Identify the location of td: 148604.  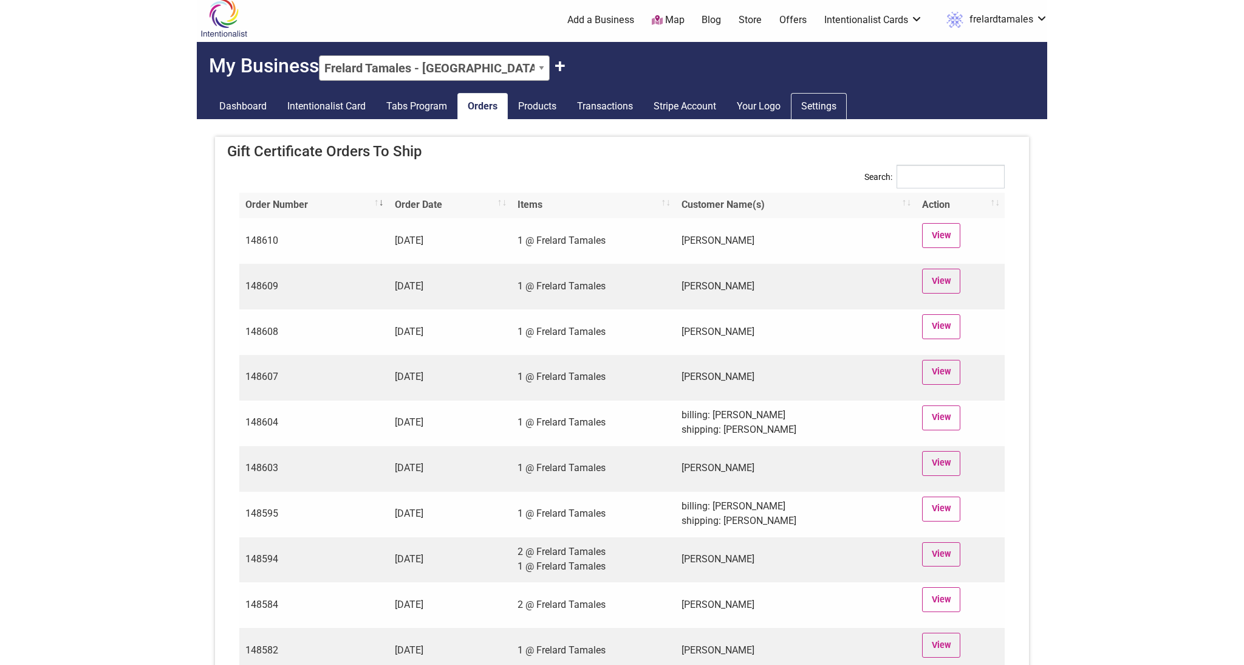
(314, 423).